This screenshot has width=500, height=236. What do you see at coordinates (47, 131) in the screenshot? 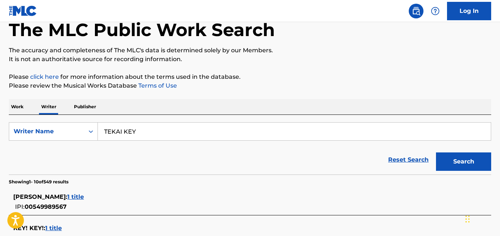
I see `div: Writer Name` at bounding box center [47, 131].